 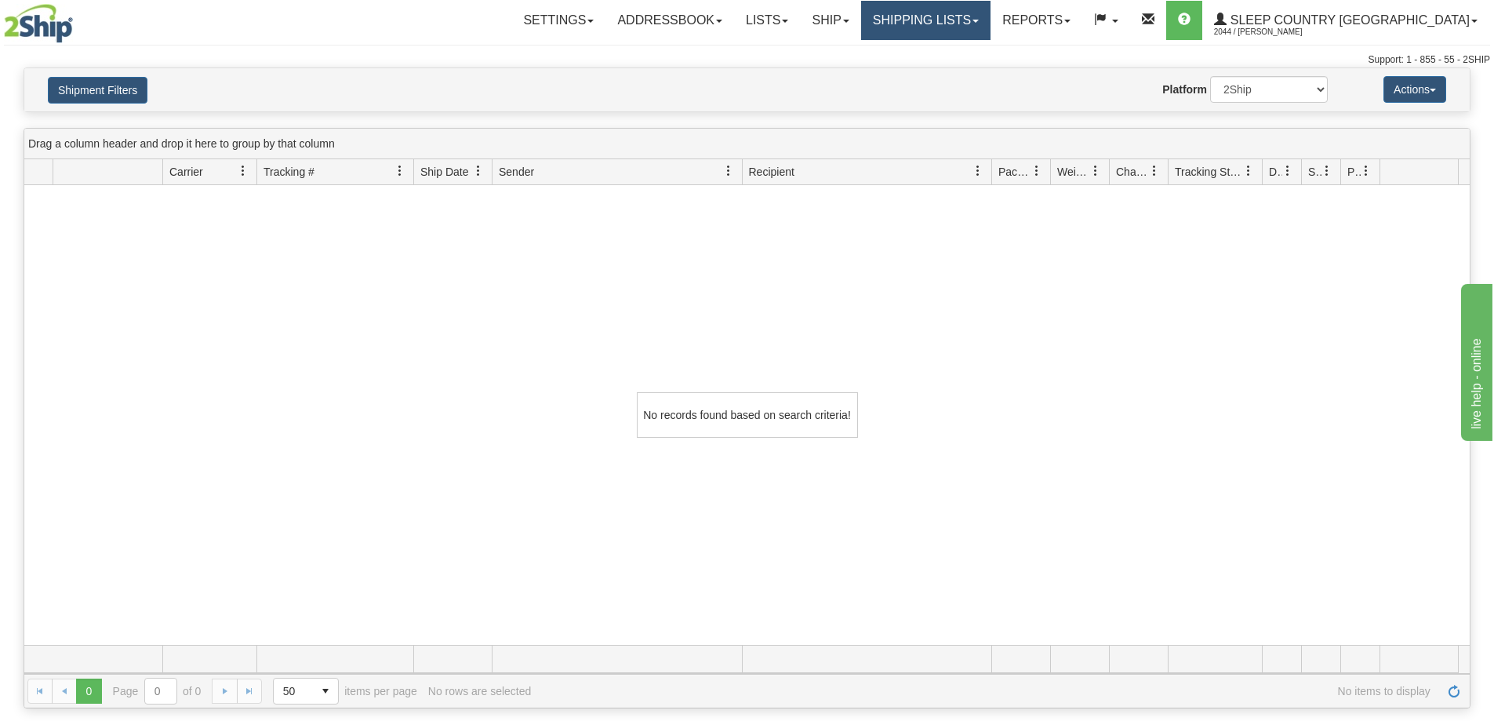 I want to click on div: live help - online, so click(x=78, y=19).